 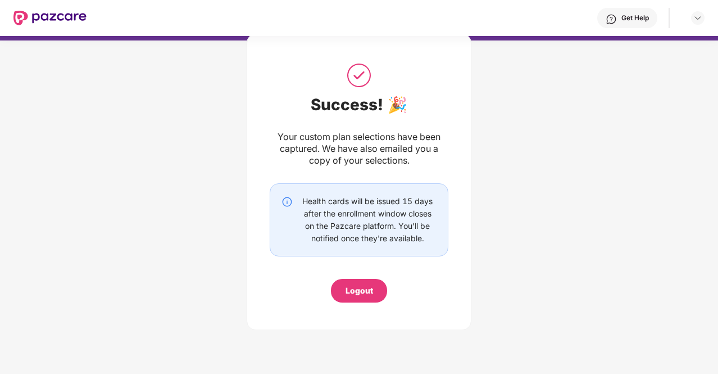 What do you see at coordinates (368, 220) in the screenshot?
I see `div: Health cards will be issued 15 days after the enrollment window closes on the Pazcare platform. Y...` at bounding box center [368, 220].